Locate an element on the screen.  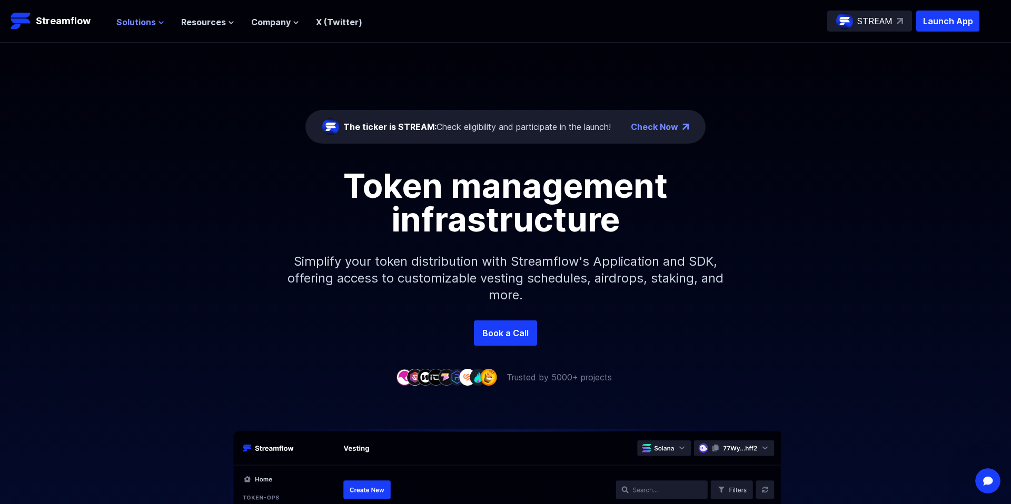
button: Company is located at coordinates (275, 22).